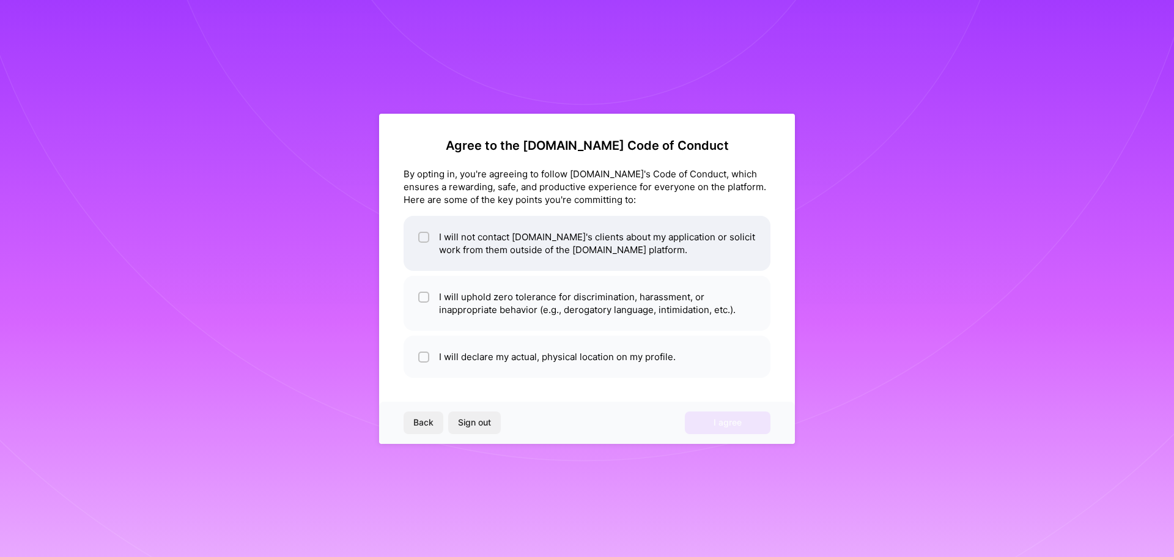 This screenshot has height=557, width=1174. What do you see at coordinates (423, 422) in the screenshot?
I see `button: Back` at bounding box center [423, 422].